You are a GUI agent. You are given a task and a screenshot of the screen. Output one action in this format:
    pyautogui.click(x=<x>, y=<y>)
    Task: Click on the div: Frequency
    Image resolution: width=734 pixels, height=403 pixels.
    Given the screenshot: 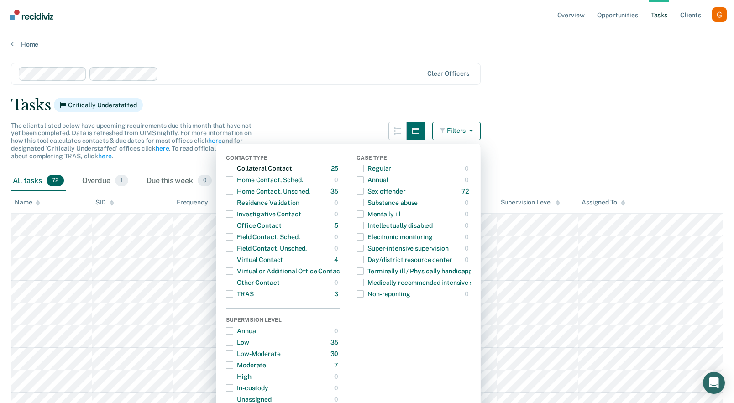 What is the action you would take?
    pyautogui.click(x=192, y=202)
    